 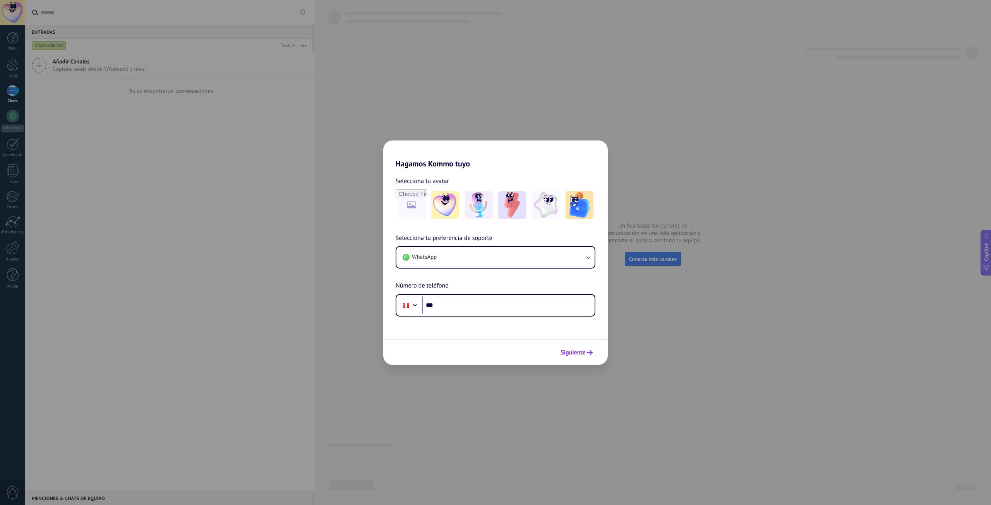 I want to click on span: Selecciona tu preferencia de soporte, so click(x=444, y=238).